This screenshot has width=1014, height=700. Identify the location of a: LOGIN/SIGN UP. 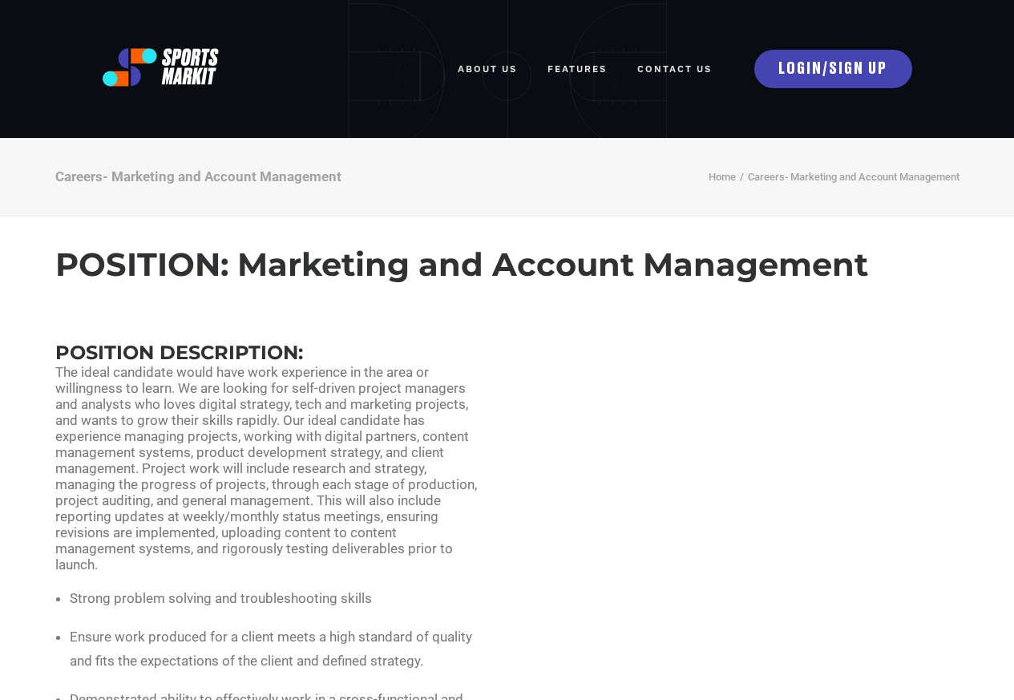
(833, 69).